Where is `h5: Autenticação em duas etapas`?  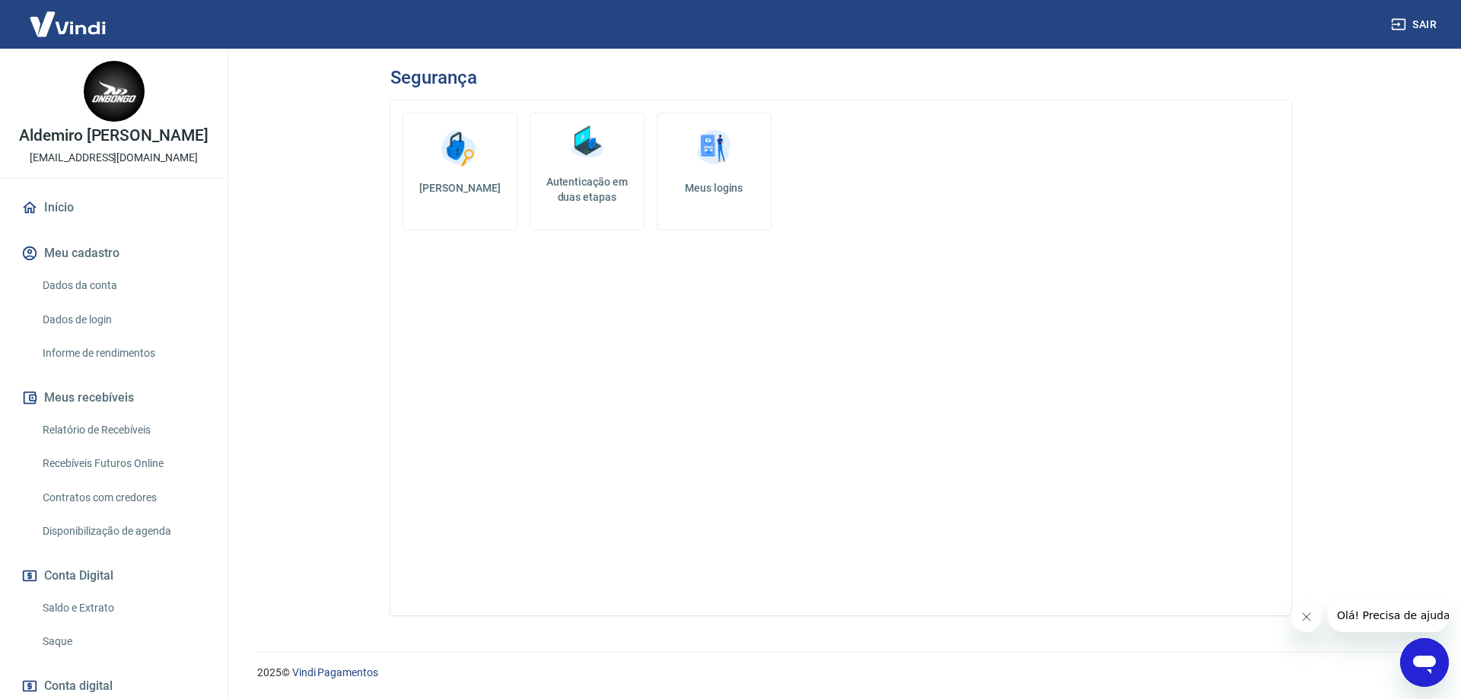 h5: Autenticação em duas etapas is located at coordinates (587, 189).